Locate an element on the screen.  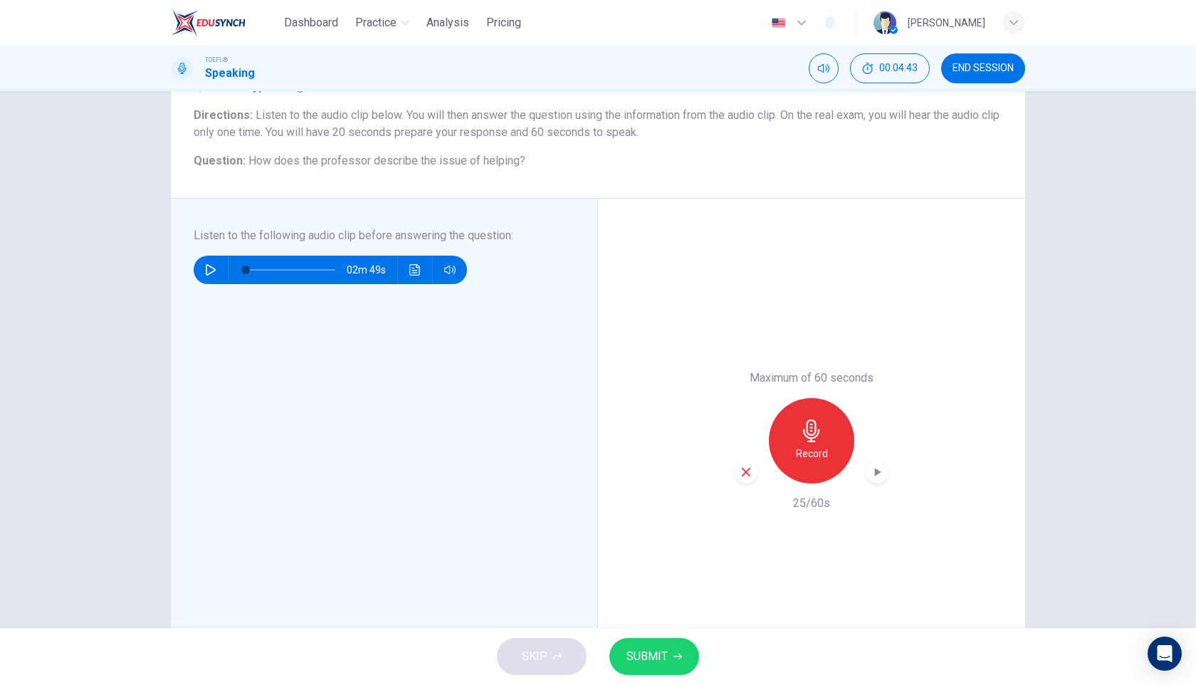
img: en is located at coordinates (778, 23).